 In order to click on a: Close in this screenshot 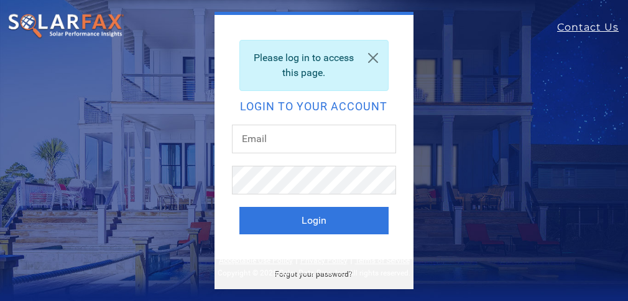, I will do `click(373, 58)`.